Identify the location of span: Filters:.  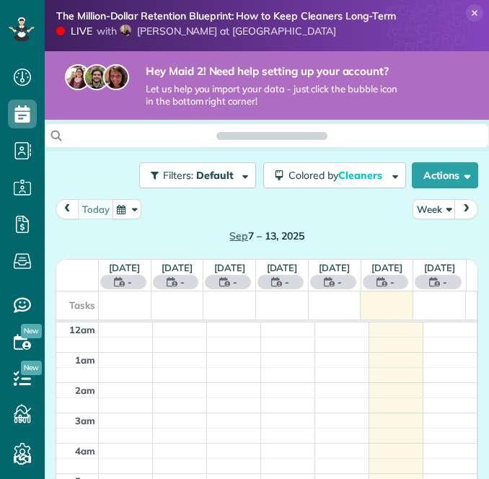
(178, 175).